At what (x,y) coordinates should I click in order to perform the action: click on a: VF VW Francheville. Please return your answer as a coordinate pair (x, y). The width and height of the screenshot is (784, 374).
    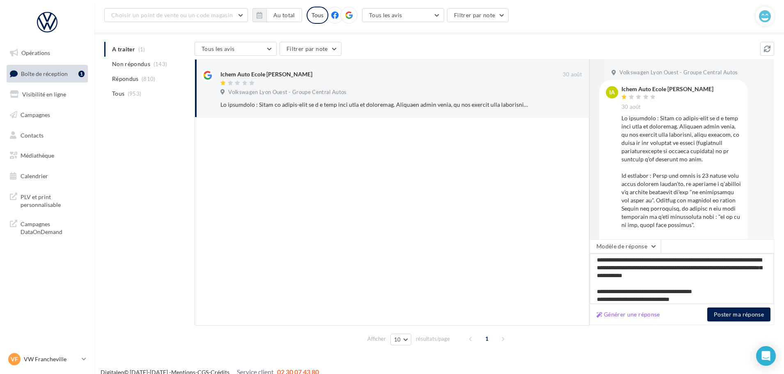
    Looking at the image, I should click on (47, 359).